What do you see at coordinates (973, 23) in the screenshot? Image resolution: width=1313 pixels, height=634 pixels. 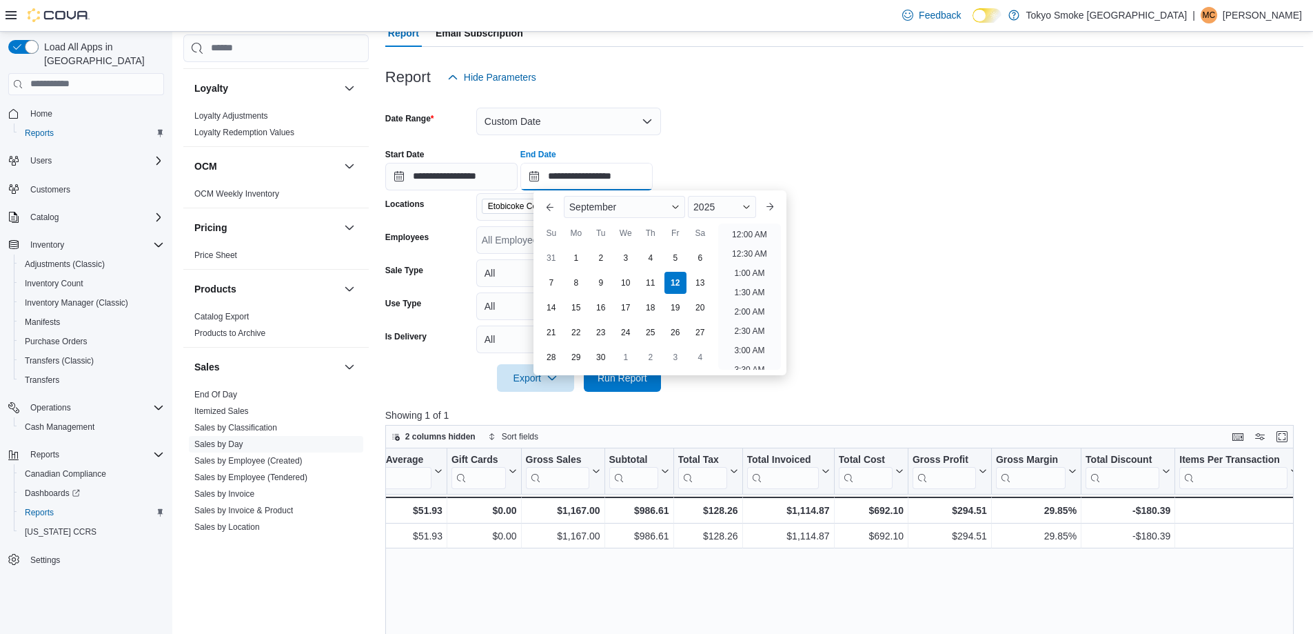 I see `span: Dark Mode` at bounding box center [973, 23].